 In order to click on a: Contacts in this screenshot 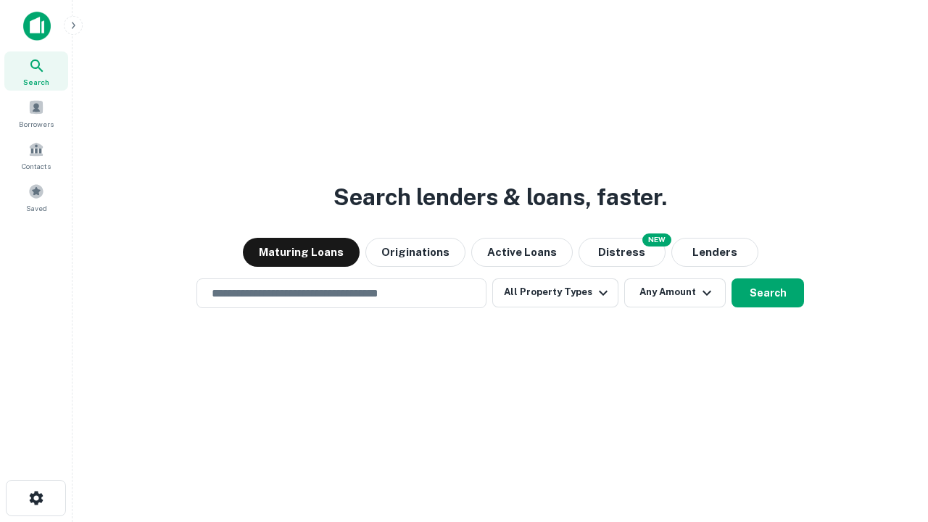, I will do `click(36, 155)`.